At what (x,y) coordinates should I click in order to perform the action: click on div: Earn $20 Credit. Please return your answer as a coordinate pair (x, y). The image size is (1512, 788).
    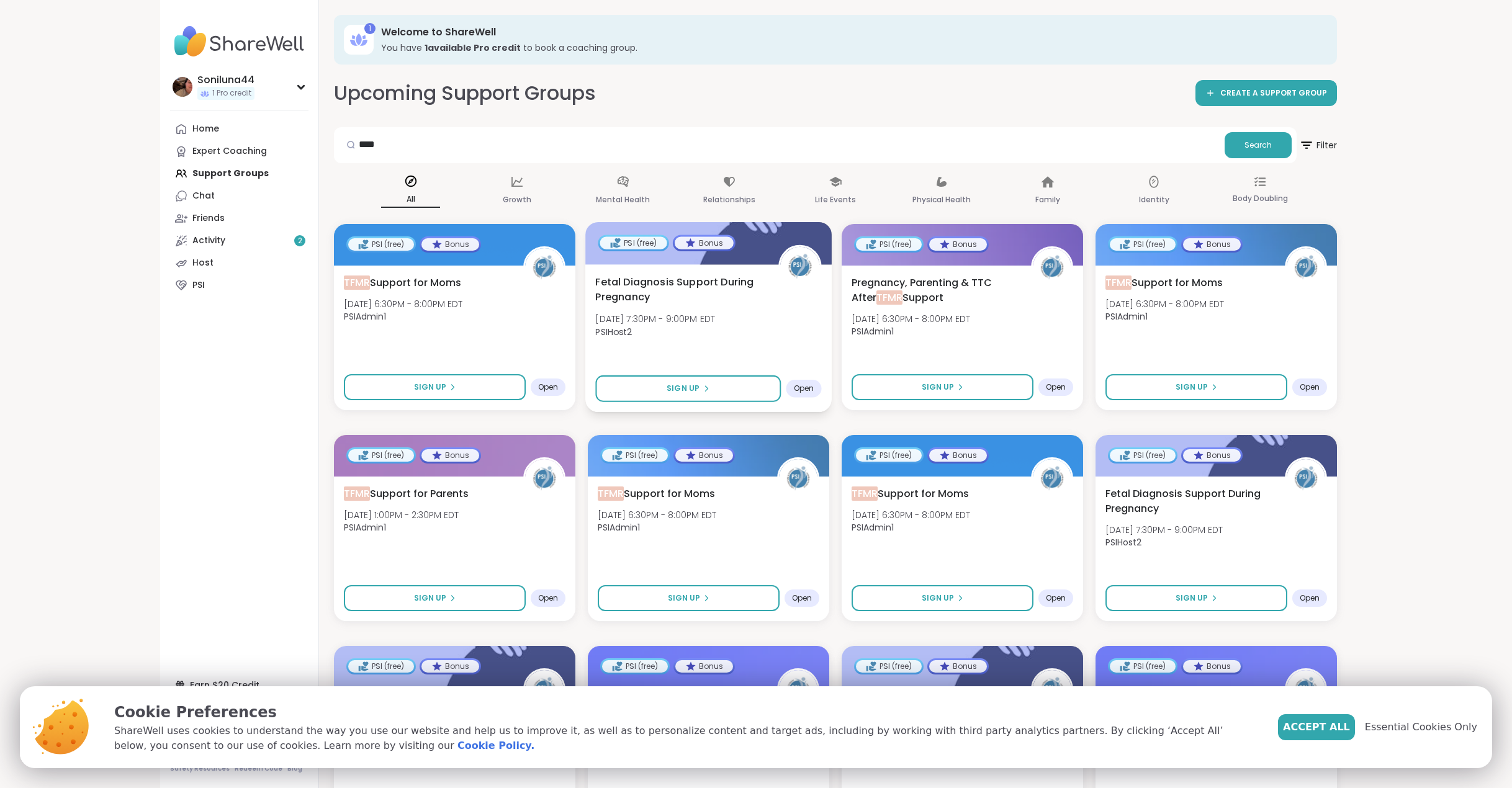
    Looking at the image, I should click on (239, 686).